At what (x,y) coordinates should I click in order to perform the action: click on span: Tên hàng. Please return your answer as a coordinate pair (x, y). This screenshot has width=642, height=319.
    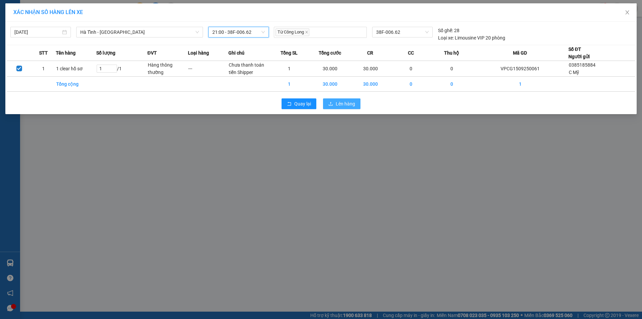
    Looking at the image, I should click on (66, 53).